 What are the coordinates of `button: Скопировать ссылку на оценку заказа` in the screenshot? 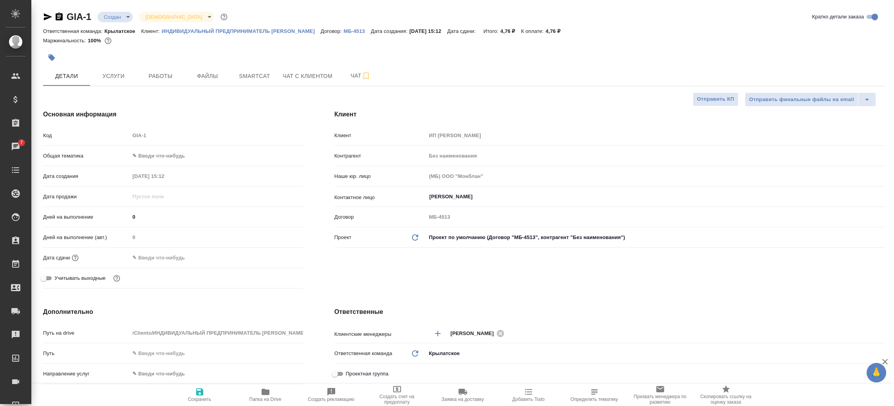 It's located at (726, 395).